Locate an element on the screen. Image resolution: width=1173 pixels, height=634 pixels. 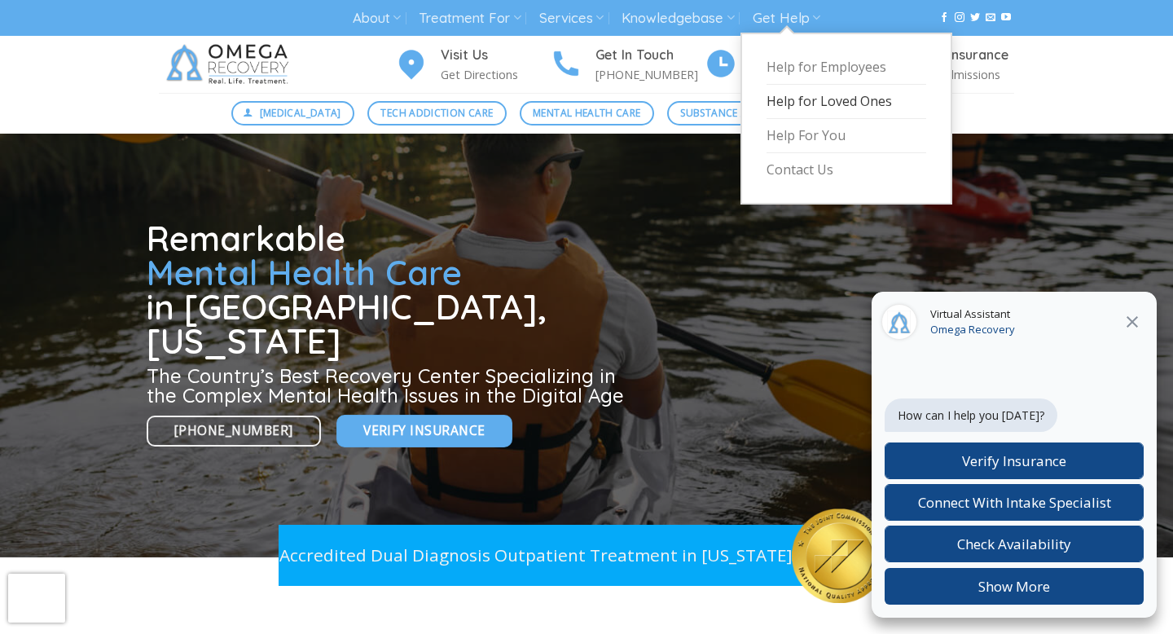
a: Help for Loved Ones is located at coordinates (846, 102).